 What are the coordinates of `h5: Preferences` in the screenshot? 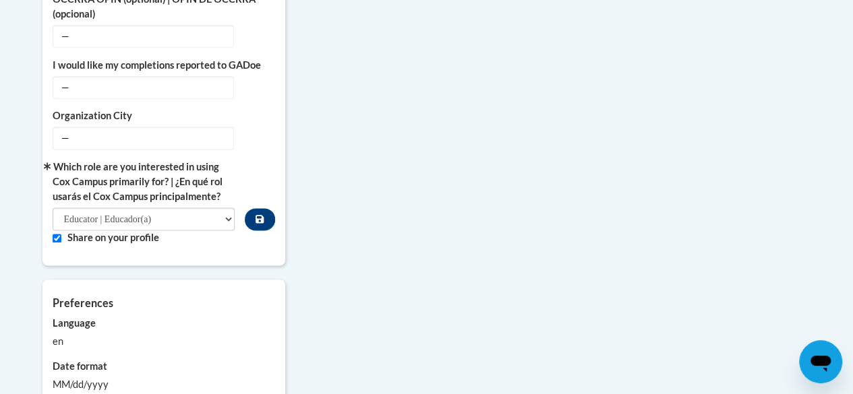 It's located at (164, 303).